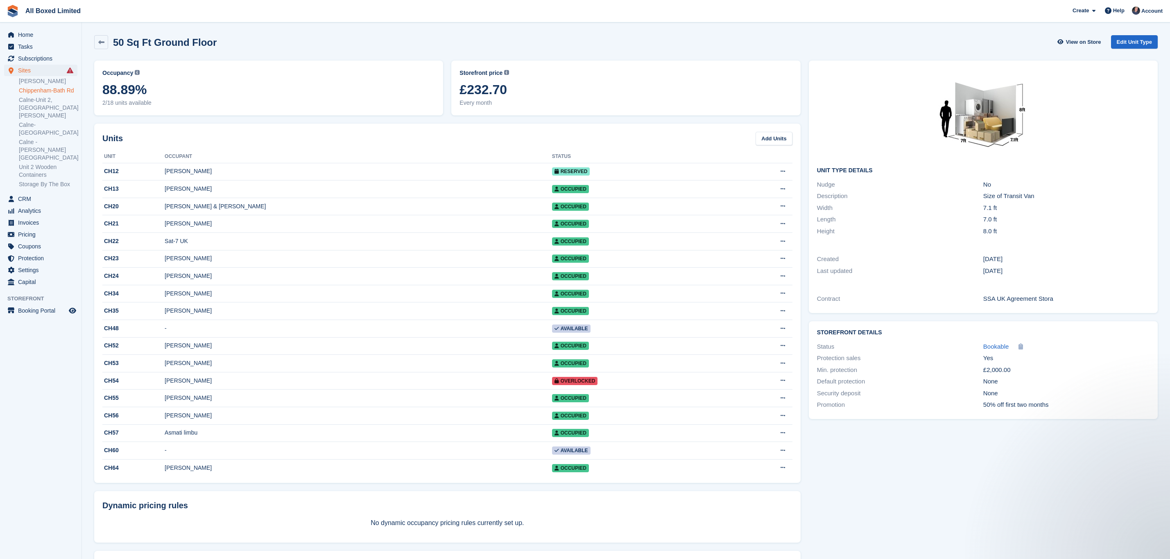  Describe the element at coordinates (134, 224) in the screenshot. I see `div: CH21` at that location.